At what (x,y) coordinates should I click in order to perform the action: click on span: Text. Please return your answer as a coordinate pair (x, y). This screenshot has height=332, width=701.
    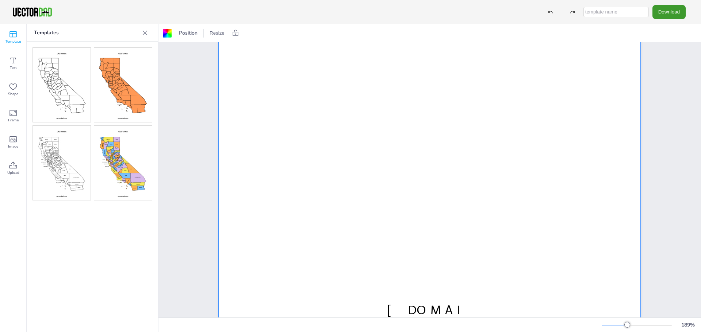
    Looking at the image, I should click on (13, 68).